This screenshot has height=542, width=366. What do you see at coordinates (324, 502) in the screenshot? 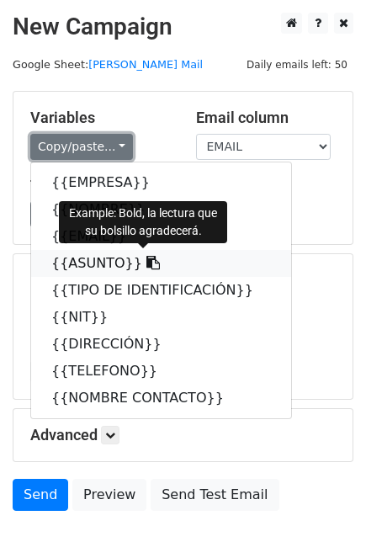
I see `div: Widget de chat` at bounding box center [324, 502].